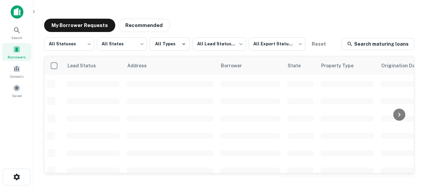 The image size is (425, 188). I want to click on a: Search maturing loans, so click(378, 44).